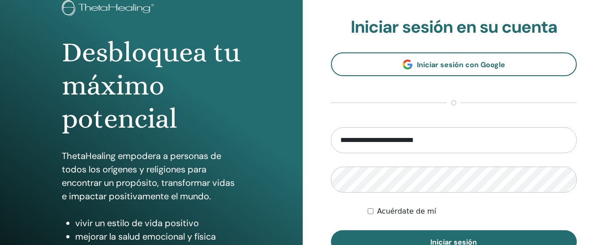 The width and height of the screenshot is (605, 245). I want to click on a: Iniciar sesión con Google, so click(454, 64).